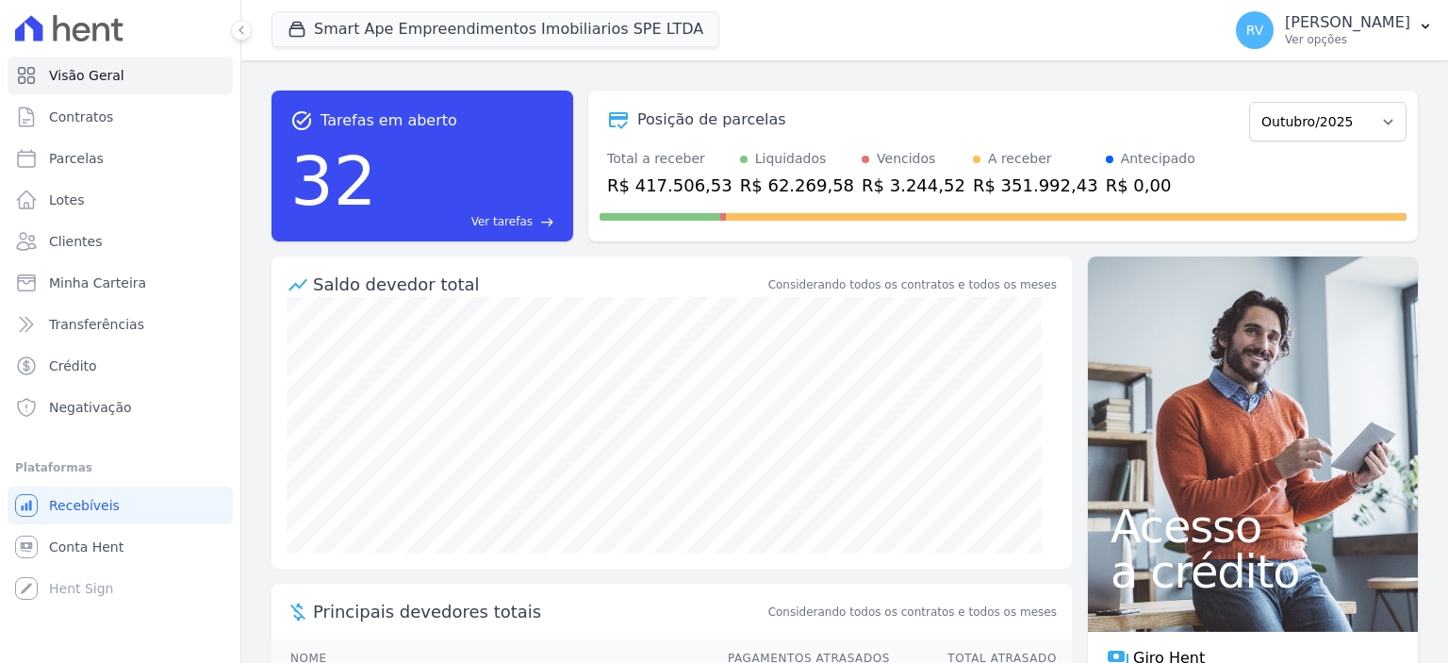 This screenshot has width=1448, height=663. Describe the element at coordinates (712, 120) in the screenshot. I see `div: Posição de parcelas` at that location.